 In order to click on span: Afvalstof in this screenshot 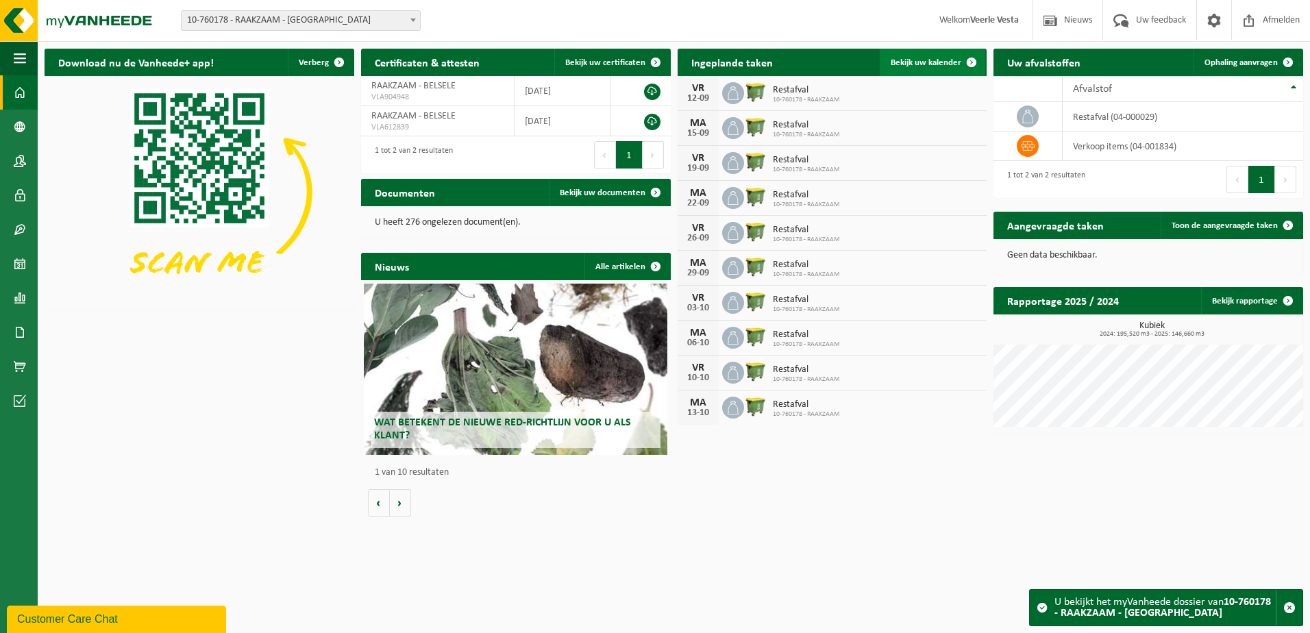, I will do `click(1092, 89)`.